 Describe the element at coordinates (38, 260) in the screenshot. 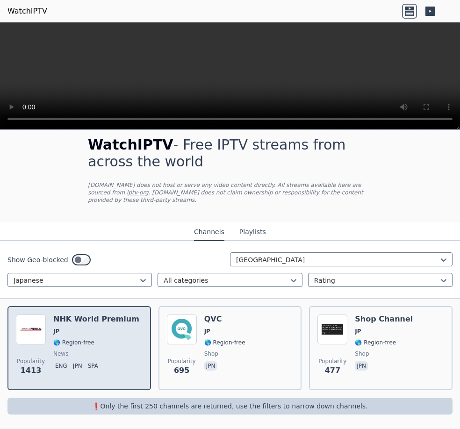

I see `label: Show Geo-blocked` at that location.